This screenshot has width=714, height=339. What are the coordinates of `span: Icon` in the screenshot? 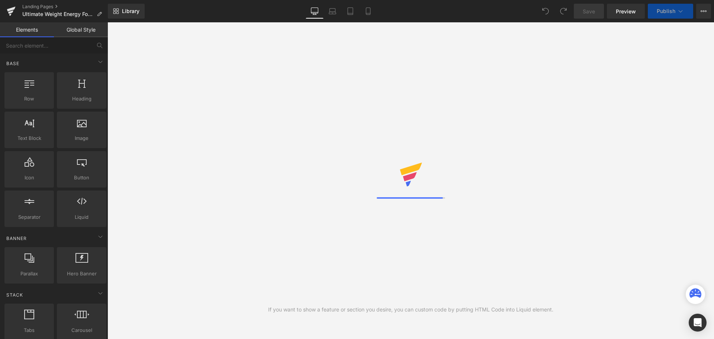 It's located at (29, 177).